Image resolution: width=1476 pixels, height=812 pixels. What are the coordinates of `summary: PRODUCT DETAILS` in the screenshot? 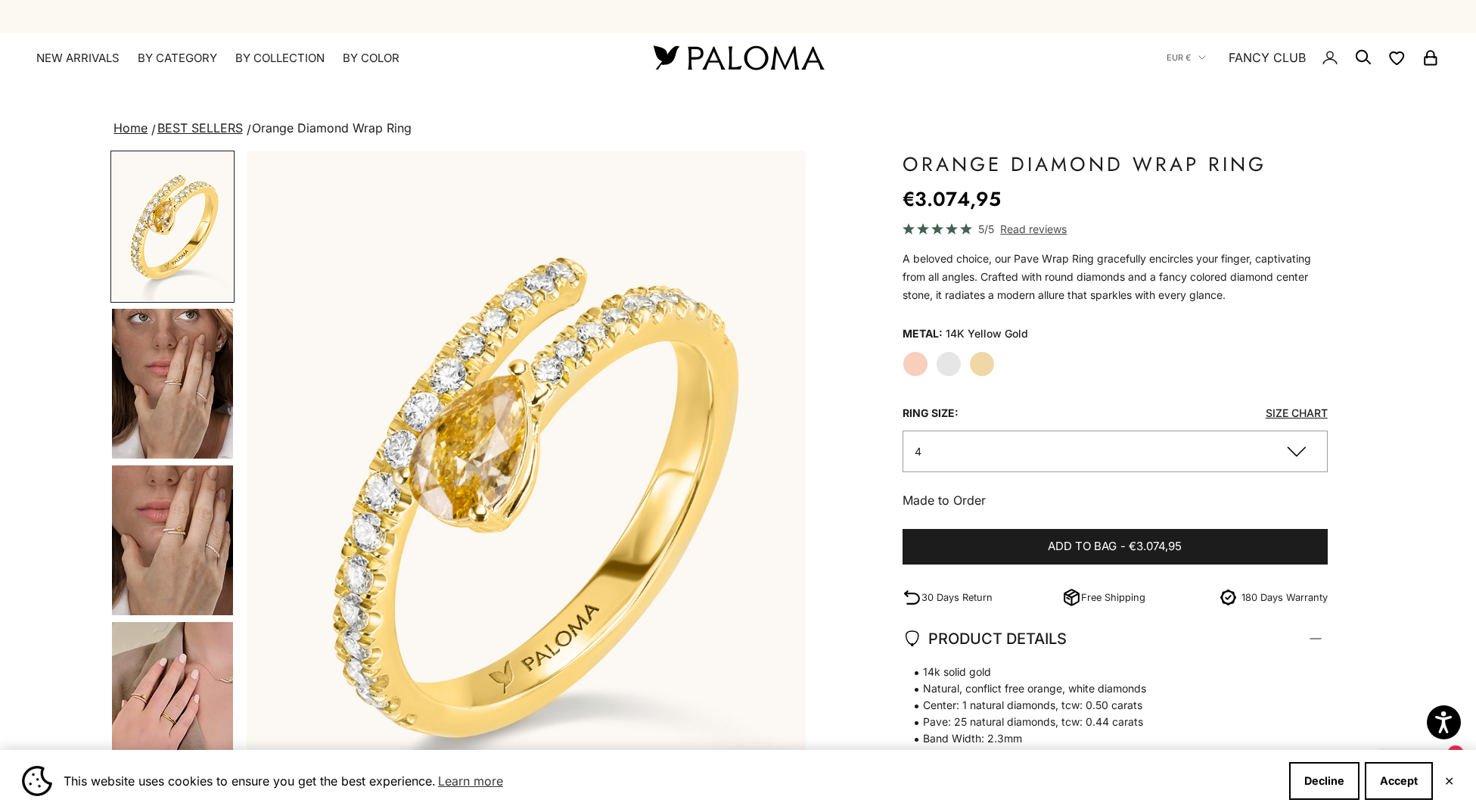 It's located at (1116, 639).